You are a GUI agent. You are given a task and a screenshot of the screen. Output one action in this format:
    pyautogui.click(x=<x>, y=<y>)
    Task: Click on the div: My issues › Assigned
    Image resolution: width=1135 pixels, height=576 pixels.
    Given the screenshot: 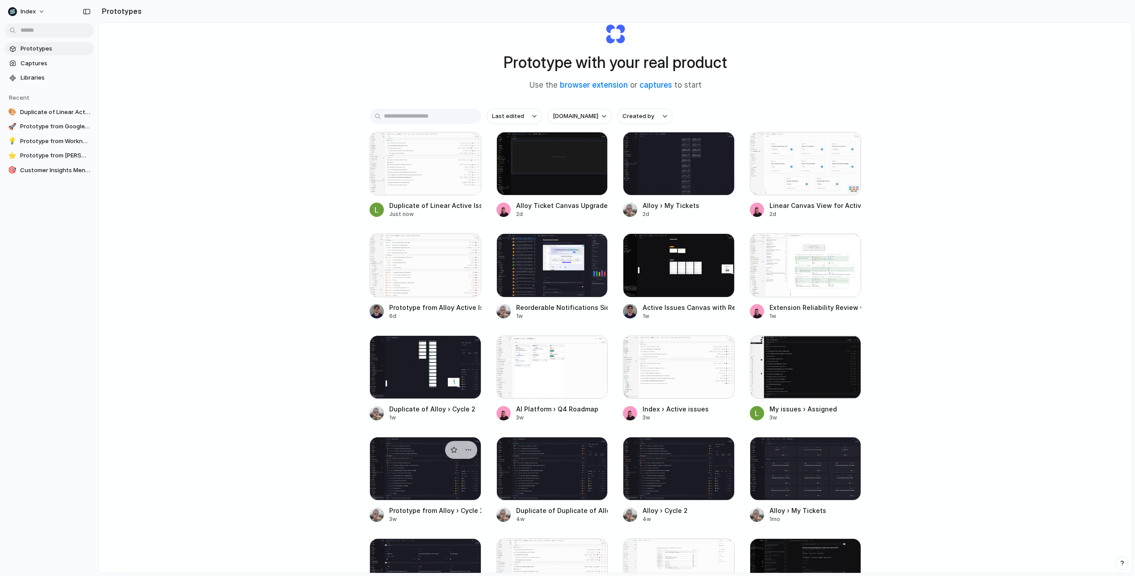 What is the action you would take?
    pyautogui.click(x=803, y=409)
    